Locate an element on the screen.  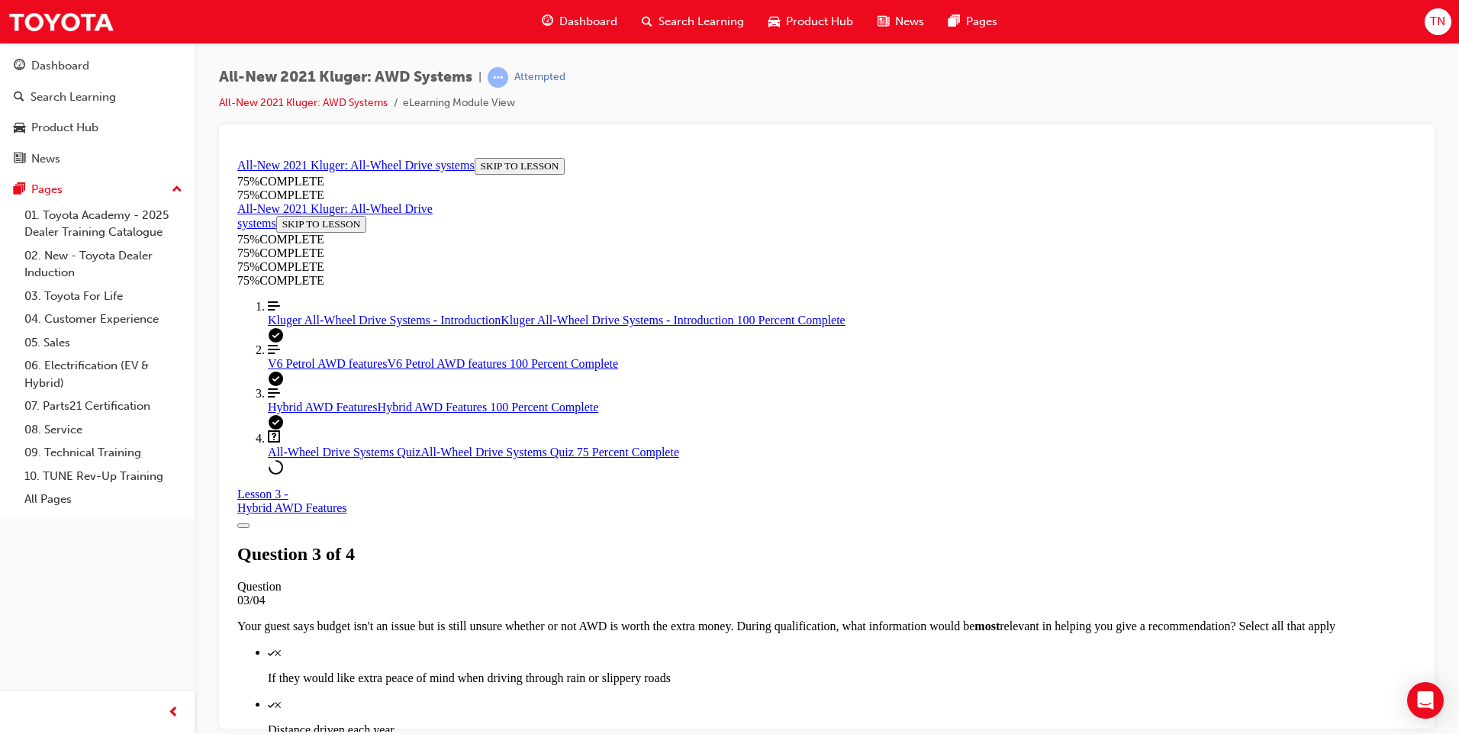
div: Dashboard is located at coordinates (60, 66).